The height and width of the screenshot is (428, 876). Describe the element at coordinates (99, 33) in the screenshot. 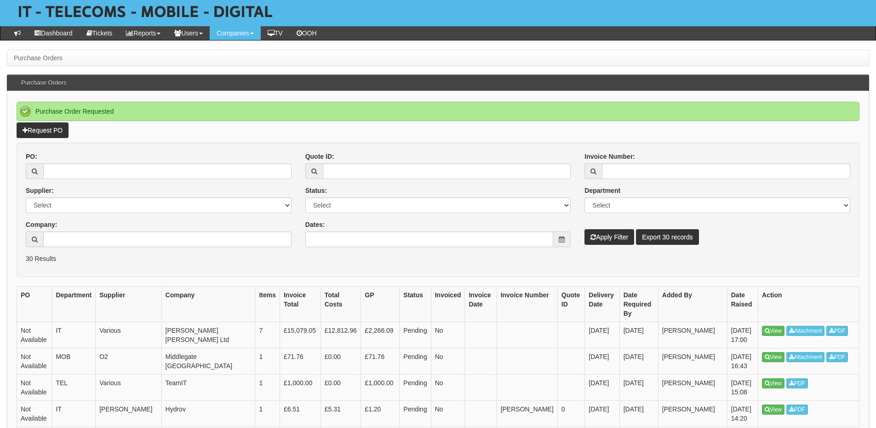

I see `a: Tickets` at that location.